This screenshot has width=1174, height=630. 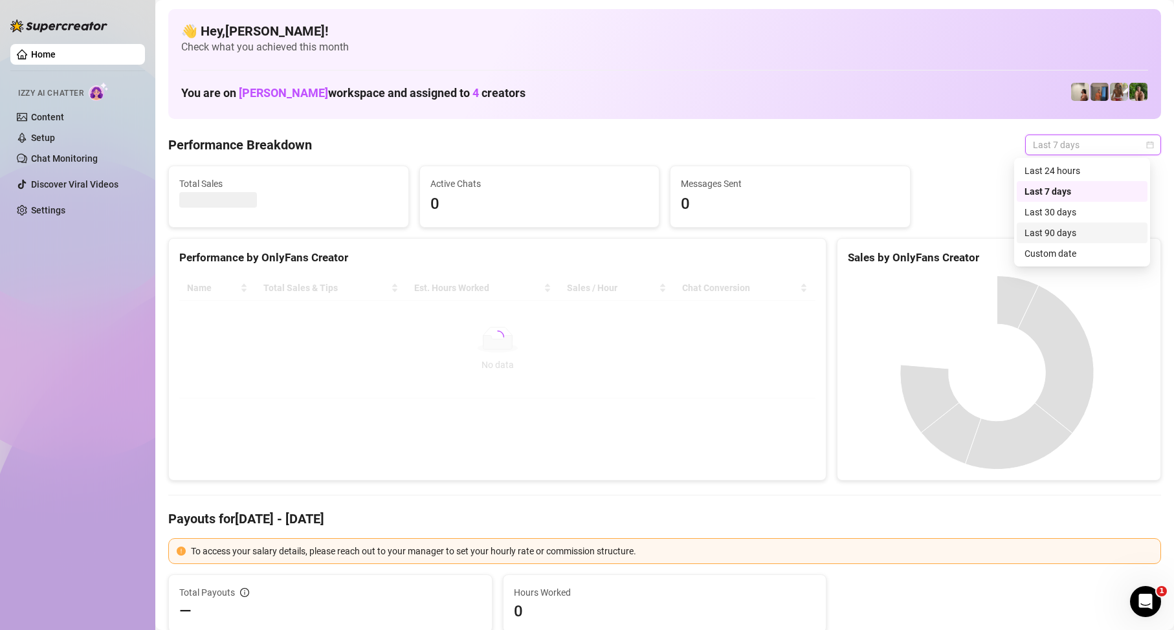 What do you see at coordinates (181, 551) in the screenshot?
I see `span: exclamation-circle` at bounding box center [181, 551].